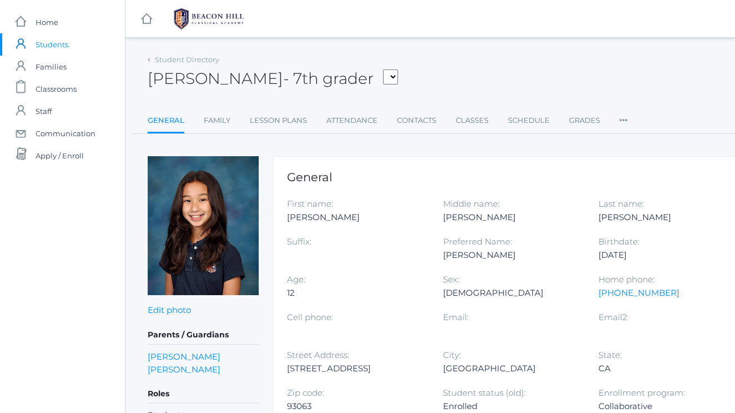  I want to click on label: Street Address:, so click(318, 354).